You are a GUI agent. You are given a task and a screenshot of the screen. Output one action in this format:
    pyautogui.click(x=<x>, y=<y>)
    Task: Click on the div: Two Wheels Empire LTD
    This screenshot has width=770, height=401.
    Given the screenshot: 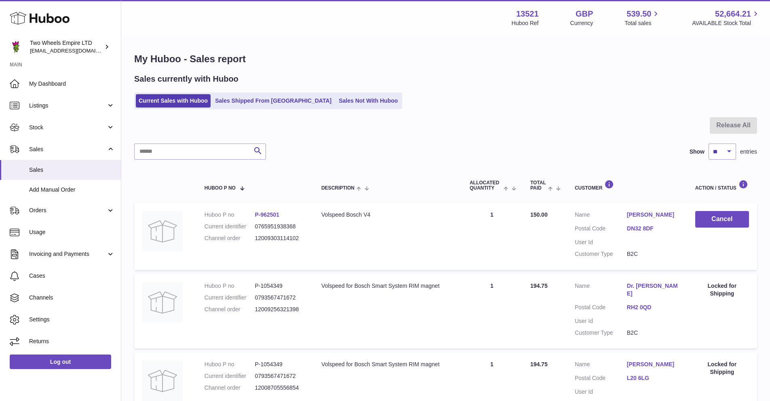 What is the action you would take?
    pyautogui.click(x=66, y=47)
    